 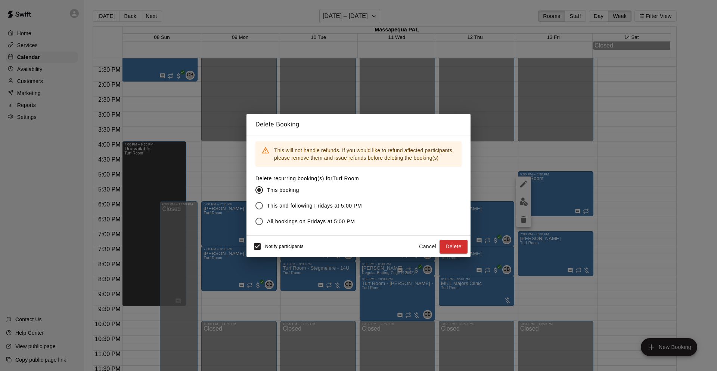 I want to click on label: Delete recurring booking(s) for Turf Room, so click(x=312, y=178).